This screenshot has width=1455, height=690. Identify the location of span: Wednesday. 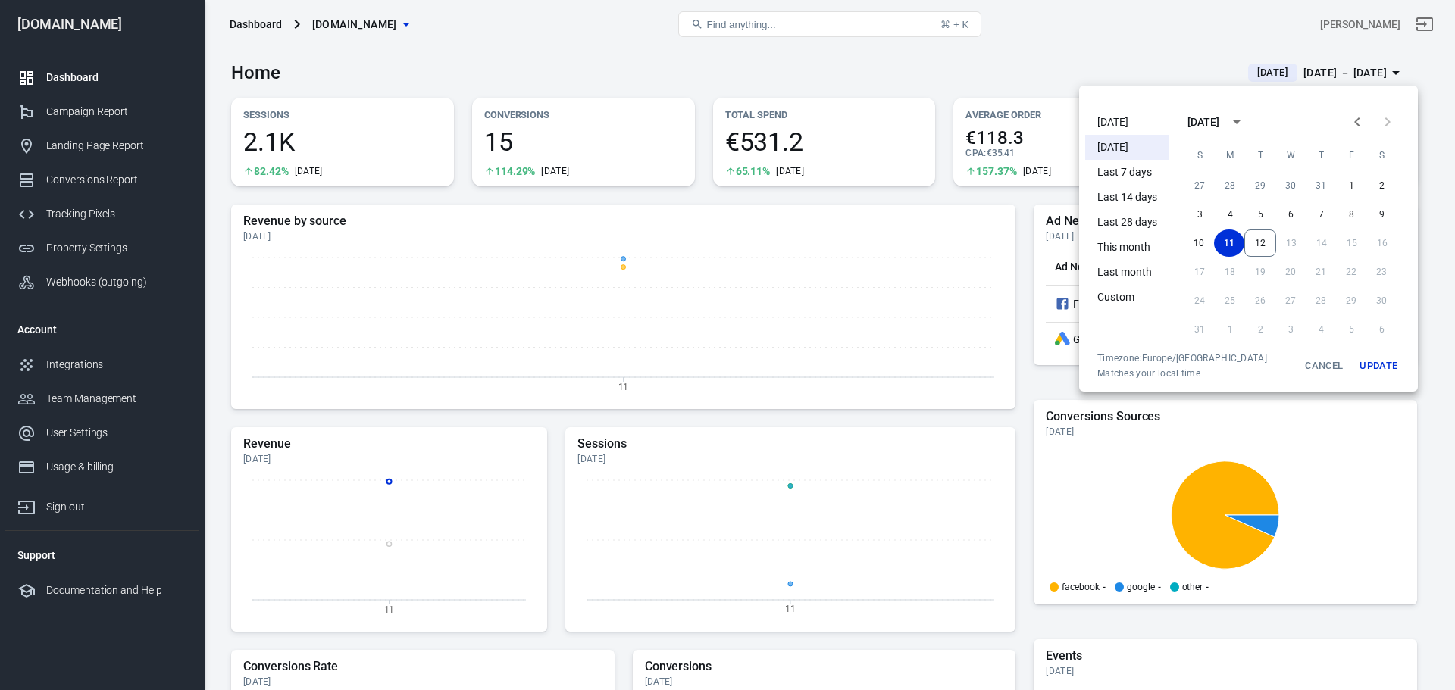
(1290, 155).